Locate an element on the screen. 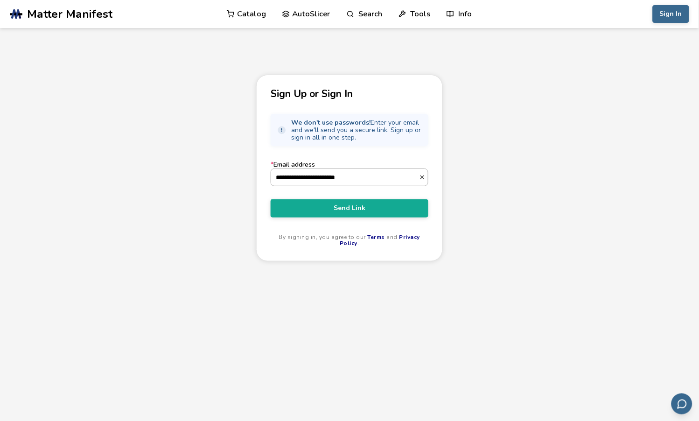 The image size is (699, 421). span: Matter Manifest is located at coordinates (70, 14).